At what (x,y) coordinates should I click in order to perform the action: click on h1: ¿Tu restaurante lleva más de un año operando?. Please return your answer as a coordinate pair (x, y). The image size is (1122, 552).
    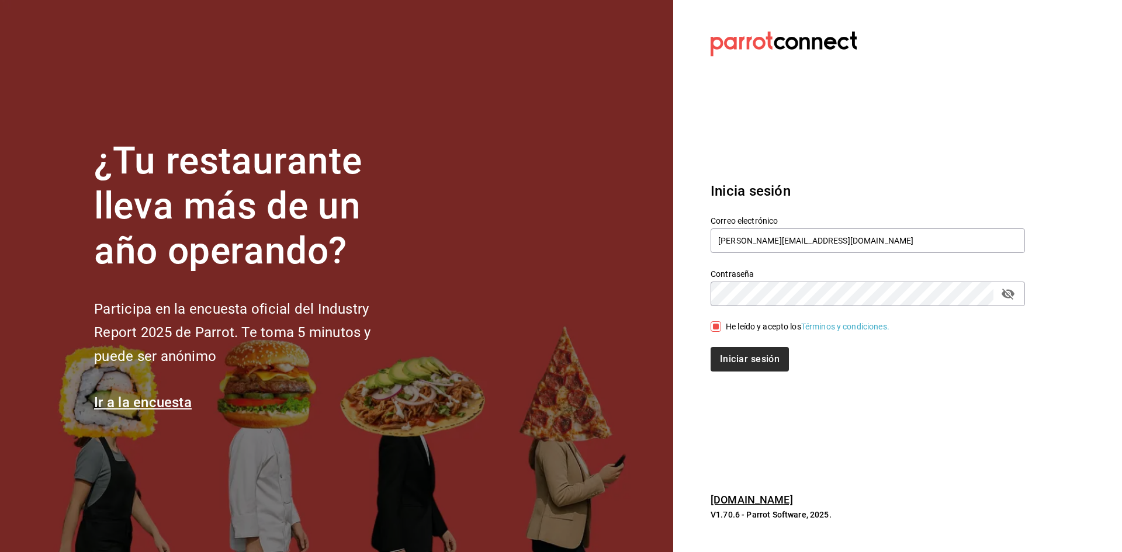
    Looking at the image, I should click on (252, 206).